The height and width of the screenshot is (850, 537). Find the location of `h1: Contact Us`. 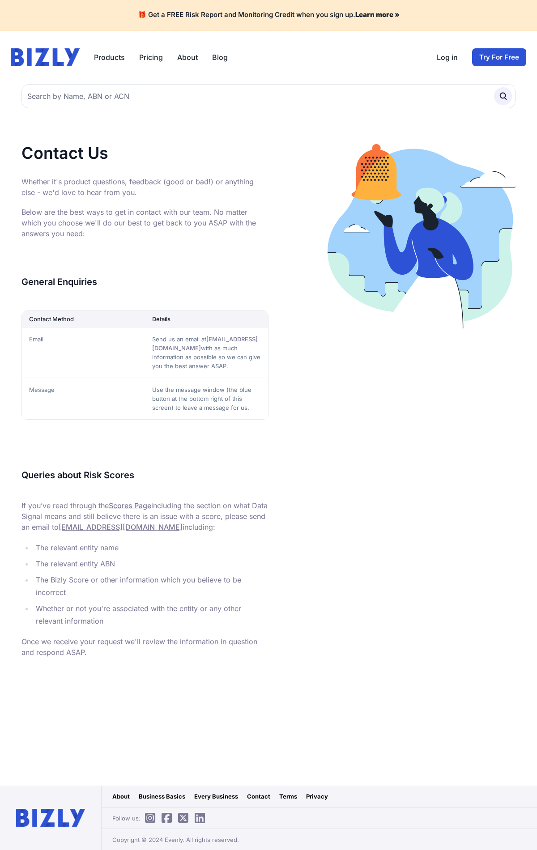

h1: Contact Us is located at coordinates (145, 153).